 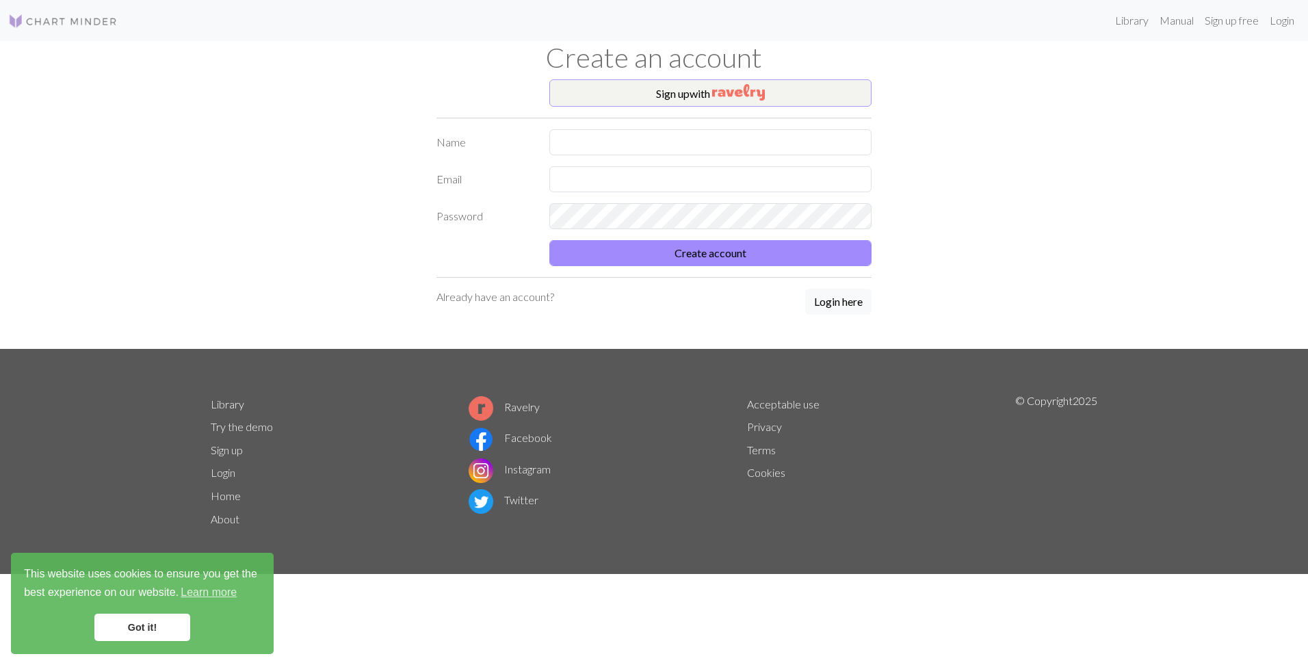 I want to click on a: Facebook, so click(x=510, y=437).